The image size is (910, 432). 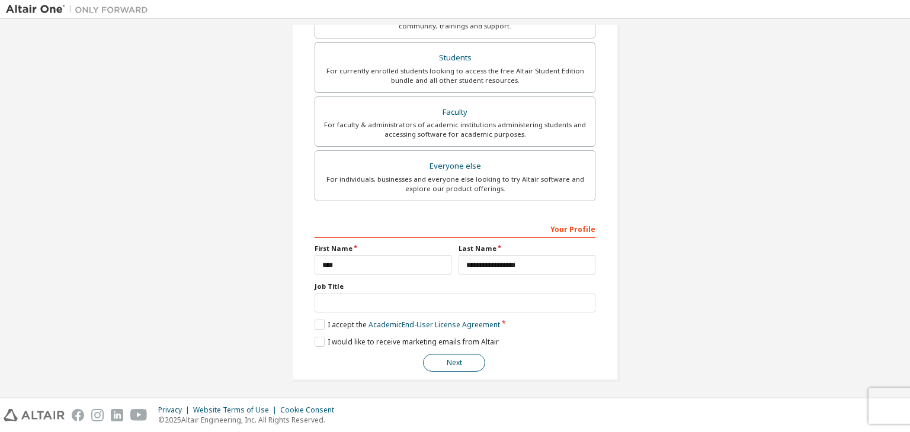 I want to click on div: For faculty & administrators of academic institutions administering students and accessing softwa..., so click(x=455, y=130).